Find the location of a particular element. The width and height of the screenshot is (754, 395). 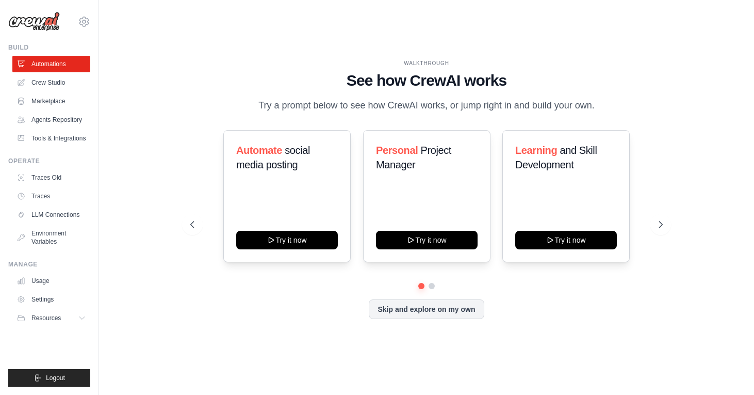

a: LLM Connections is located at coordinates (51, 215).